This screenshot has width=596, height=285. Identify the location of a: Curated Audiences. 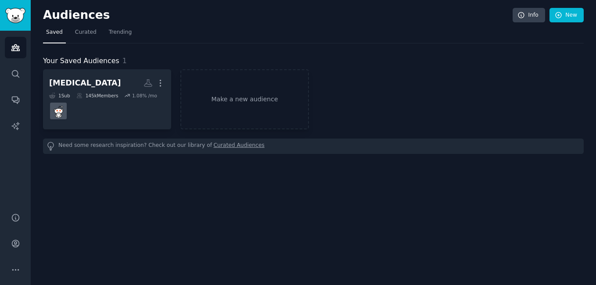
(239, 146).